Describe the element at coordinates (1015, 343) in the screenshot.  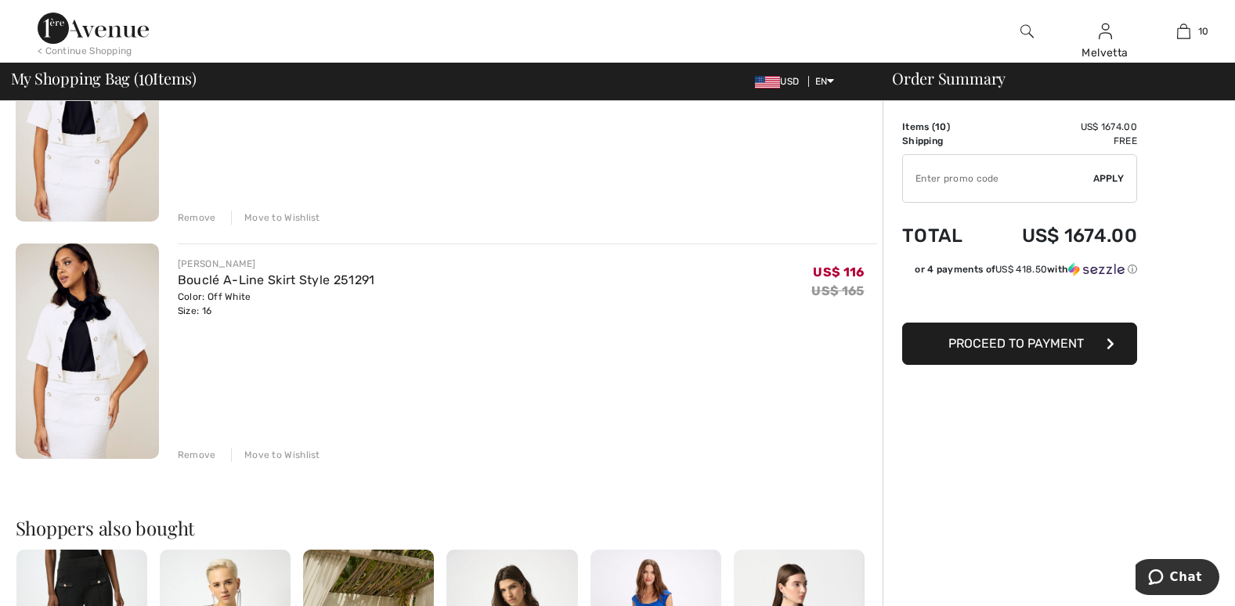
I see `span: Proceed to Payment` at that location.